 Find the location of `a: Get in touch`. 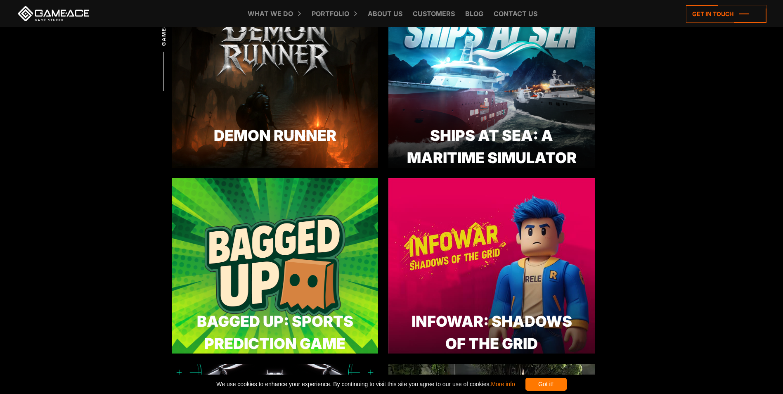

a: Get in touch is located at coordinates (726, 14).